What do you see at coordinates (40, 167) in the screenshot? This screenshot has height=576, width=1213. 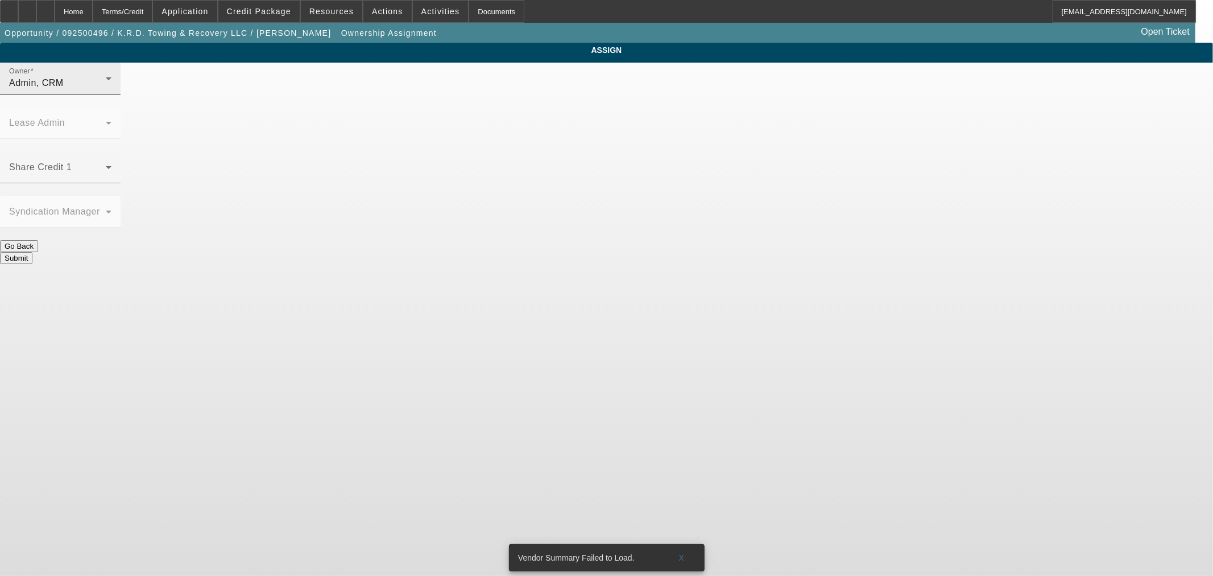 I see `mat-label: Share Credit 1` at bounding box center [40, 167].